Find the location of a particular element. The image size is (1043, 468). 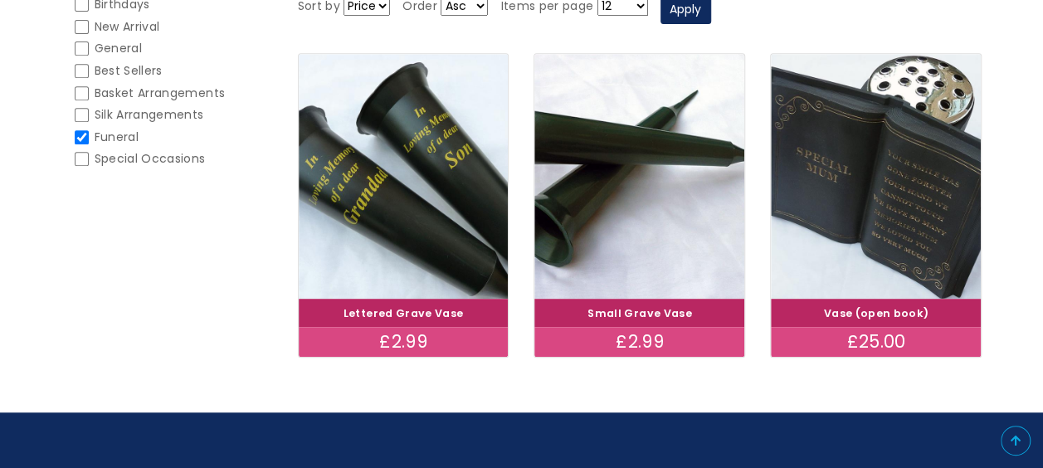

div: £25.00 is located at coordinates (875, 342).